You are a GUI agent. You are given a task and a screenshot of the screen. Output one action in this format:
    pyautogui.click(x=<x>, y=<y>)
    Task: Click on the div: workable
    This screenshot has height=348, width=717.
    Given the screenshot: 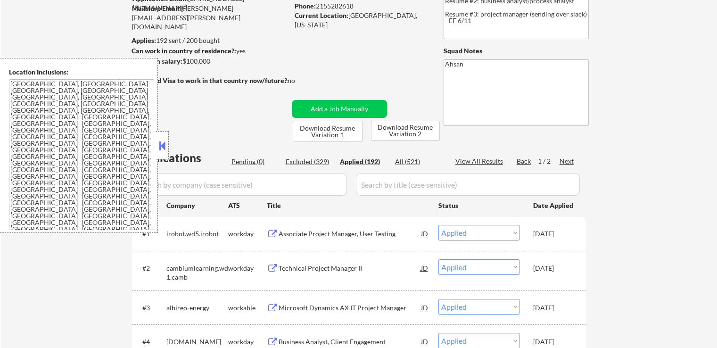 What is the action you would take?
    pyautogui.click(x=248, y=308)
    